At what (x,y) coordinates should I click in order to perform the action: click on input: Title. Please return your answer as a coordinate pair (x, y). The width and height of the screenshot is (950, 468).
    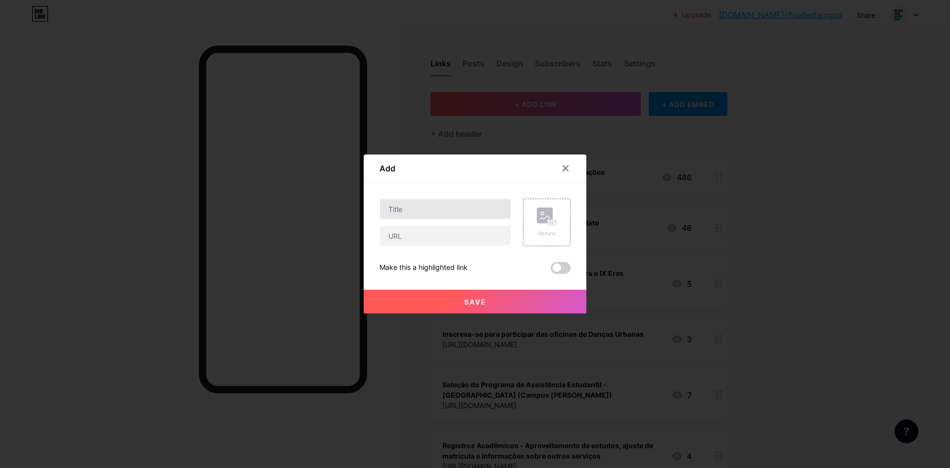
    Looking at the image, I should click on (445, 209).